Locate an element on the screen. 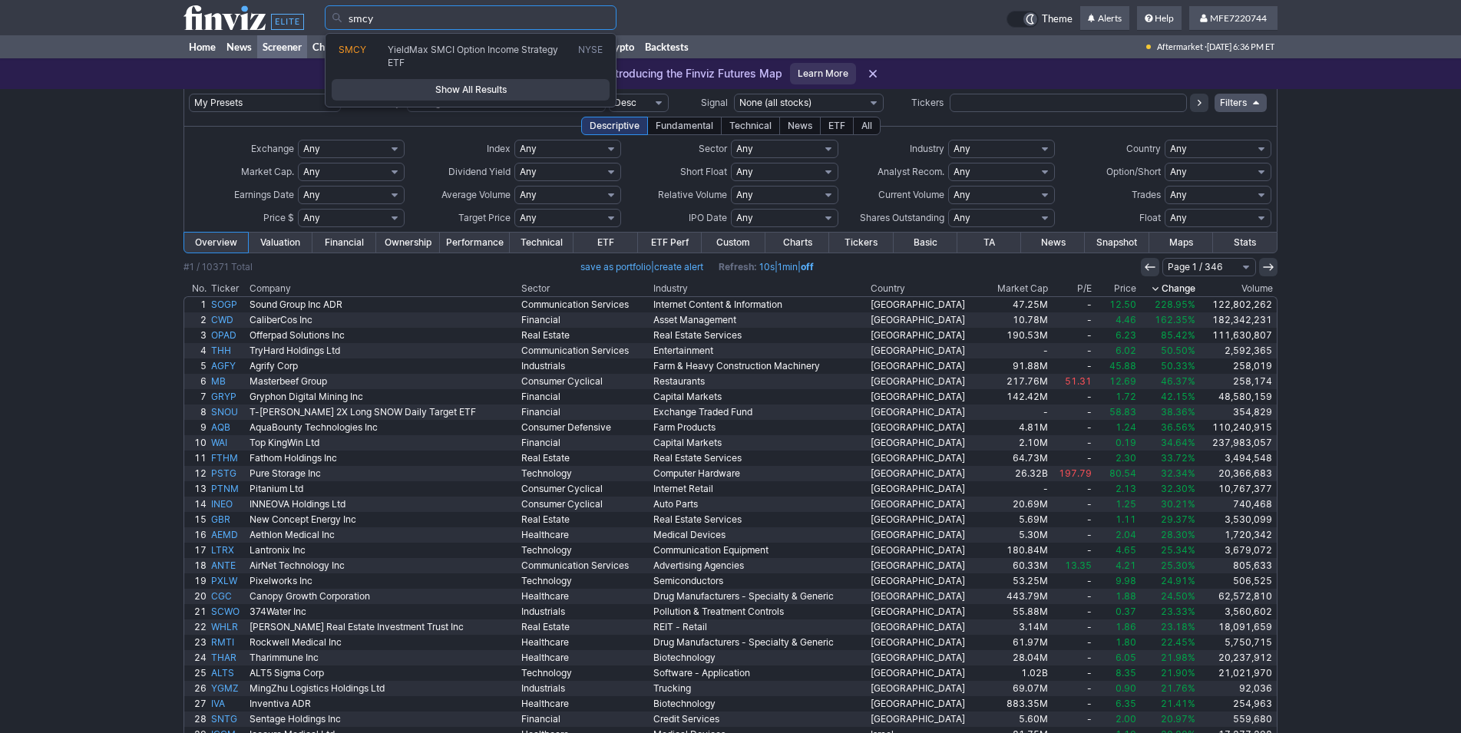 Image resolution: width=1461 pixels, height=733 pixels. span: 6.23 is located at coordinates (1126, 335).